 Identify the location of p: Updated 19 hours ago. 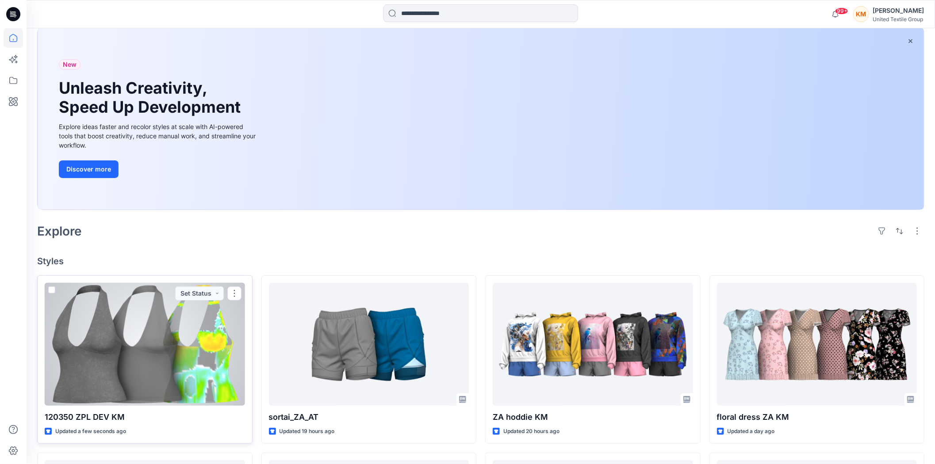
(307, 431).